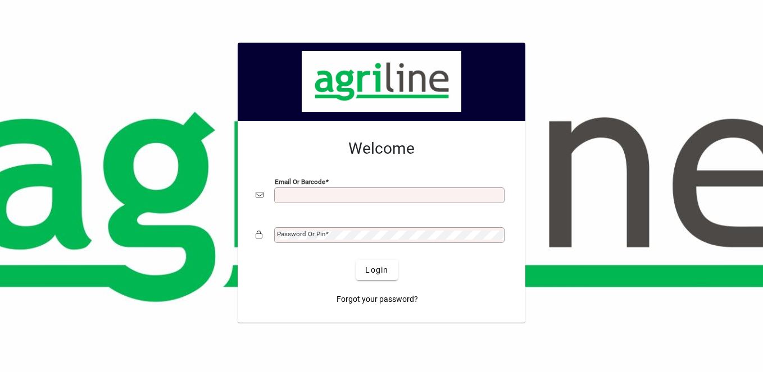 The height and width of the screenshot is (372, 763). What do you see at coordinates (377, 299) in the screenshot?
I see `span: Forgot your password?` at bounding box center [377, 299].